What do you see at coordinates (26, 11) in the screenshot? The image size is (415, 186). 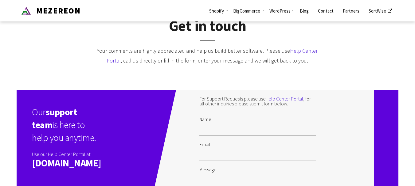 I see `img: Mezereon` at bounding box center [26, 11].